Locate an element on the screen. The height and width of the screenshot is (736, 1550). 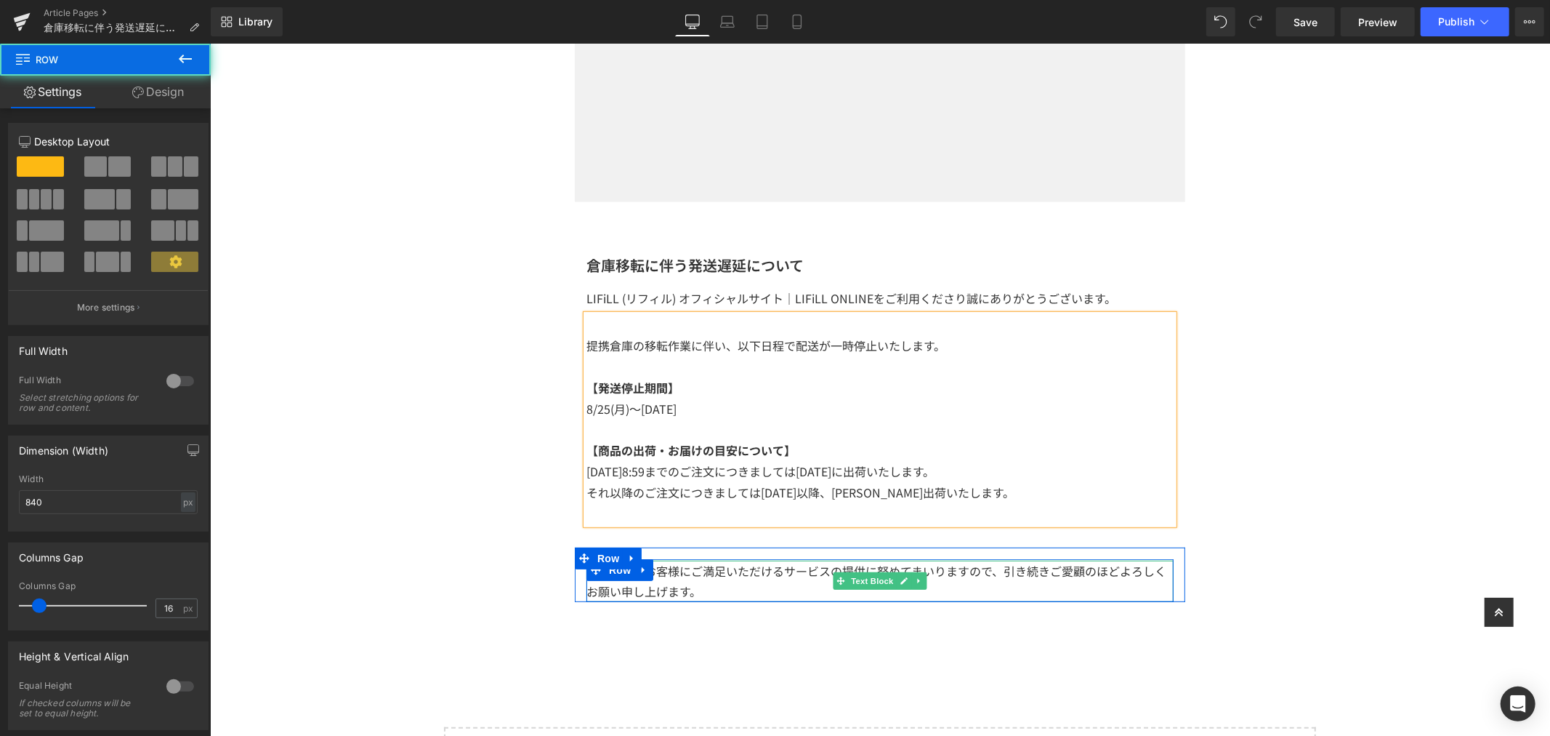
button: Publish is located at coordinates (1465, 22).